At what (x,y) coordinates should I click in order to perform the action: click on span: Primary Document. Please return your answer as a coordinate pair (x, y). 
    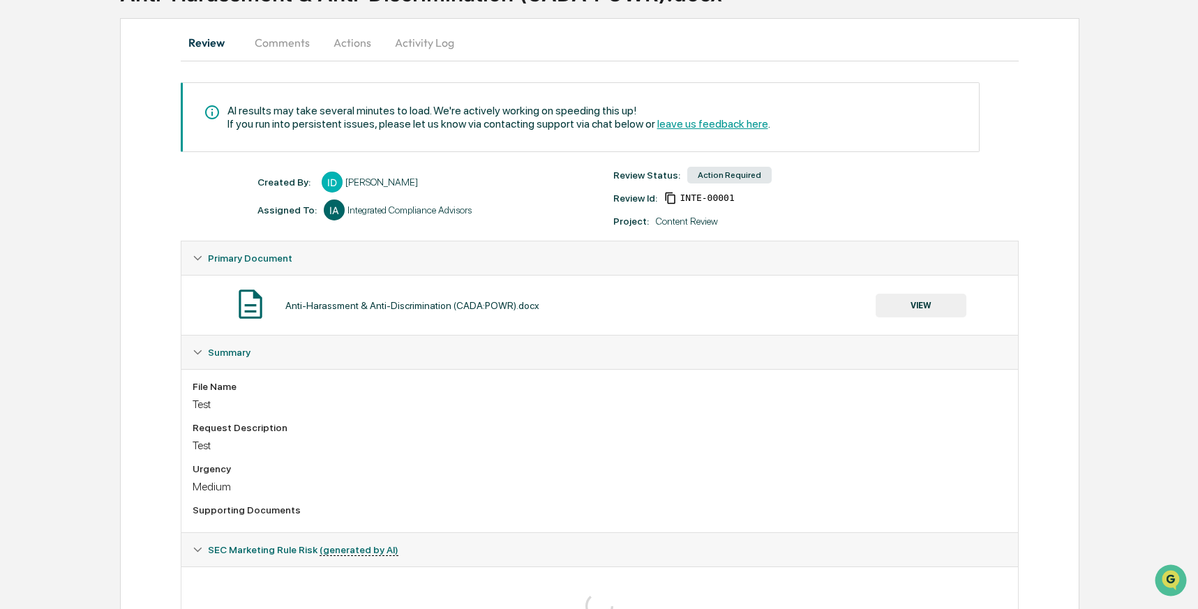
    Looking at the image, I should click on (250, 258).